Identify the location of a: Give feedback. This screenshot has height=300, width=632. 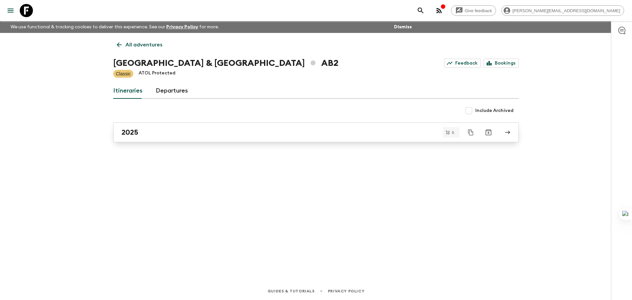
(473, 11).